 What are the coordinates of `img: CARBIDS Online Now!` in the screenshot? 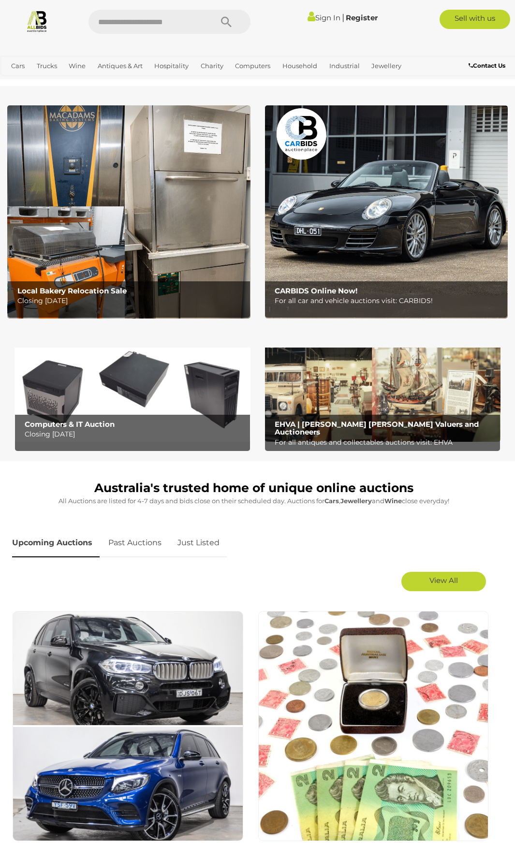 It's located at (386, 212).